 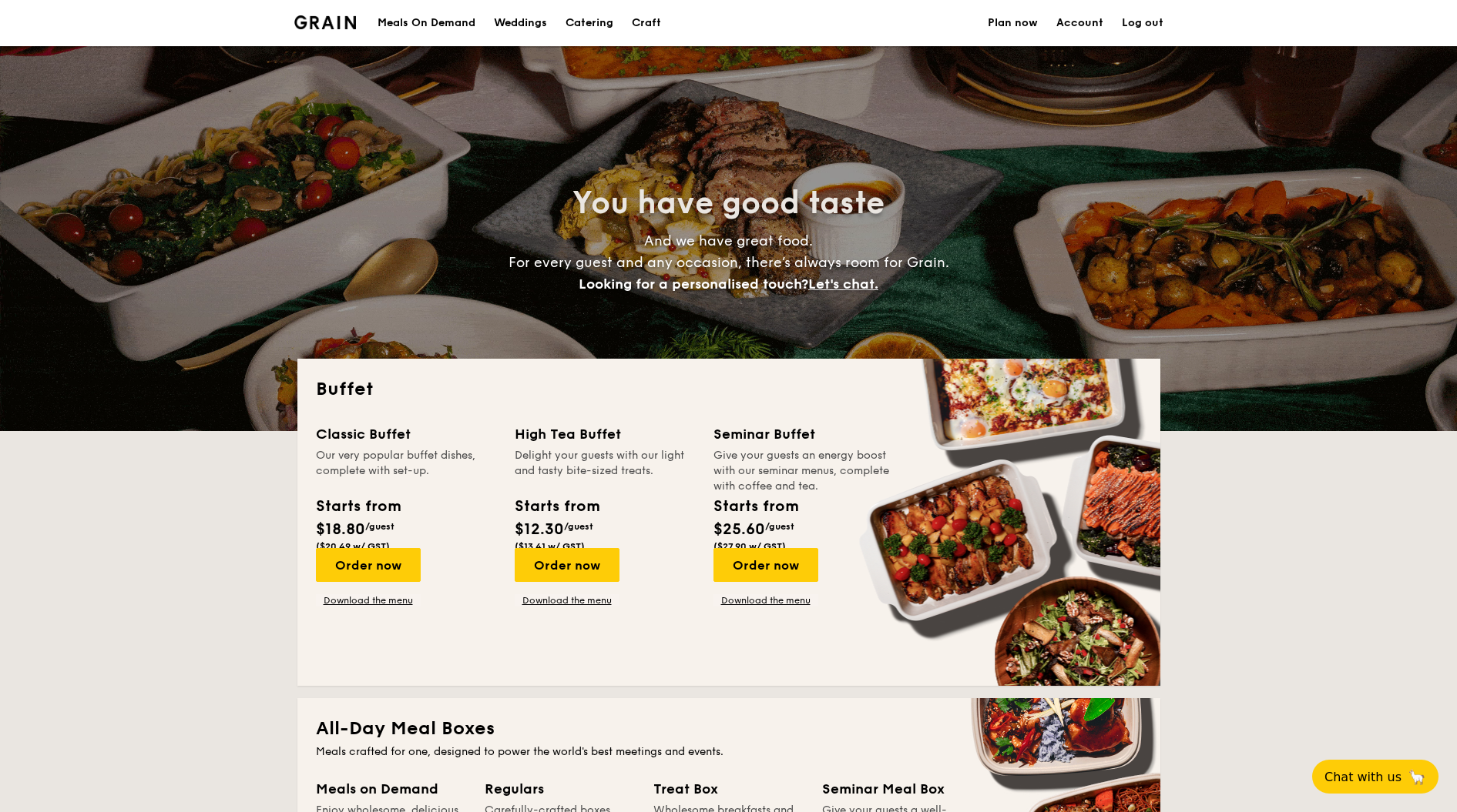 What do you see at coordinates (325, 22) in the screenshot?
I see `img: Grain` at bounding box center [325, 22].